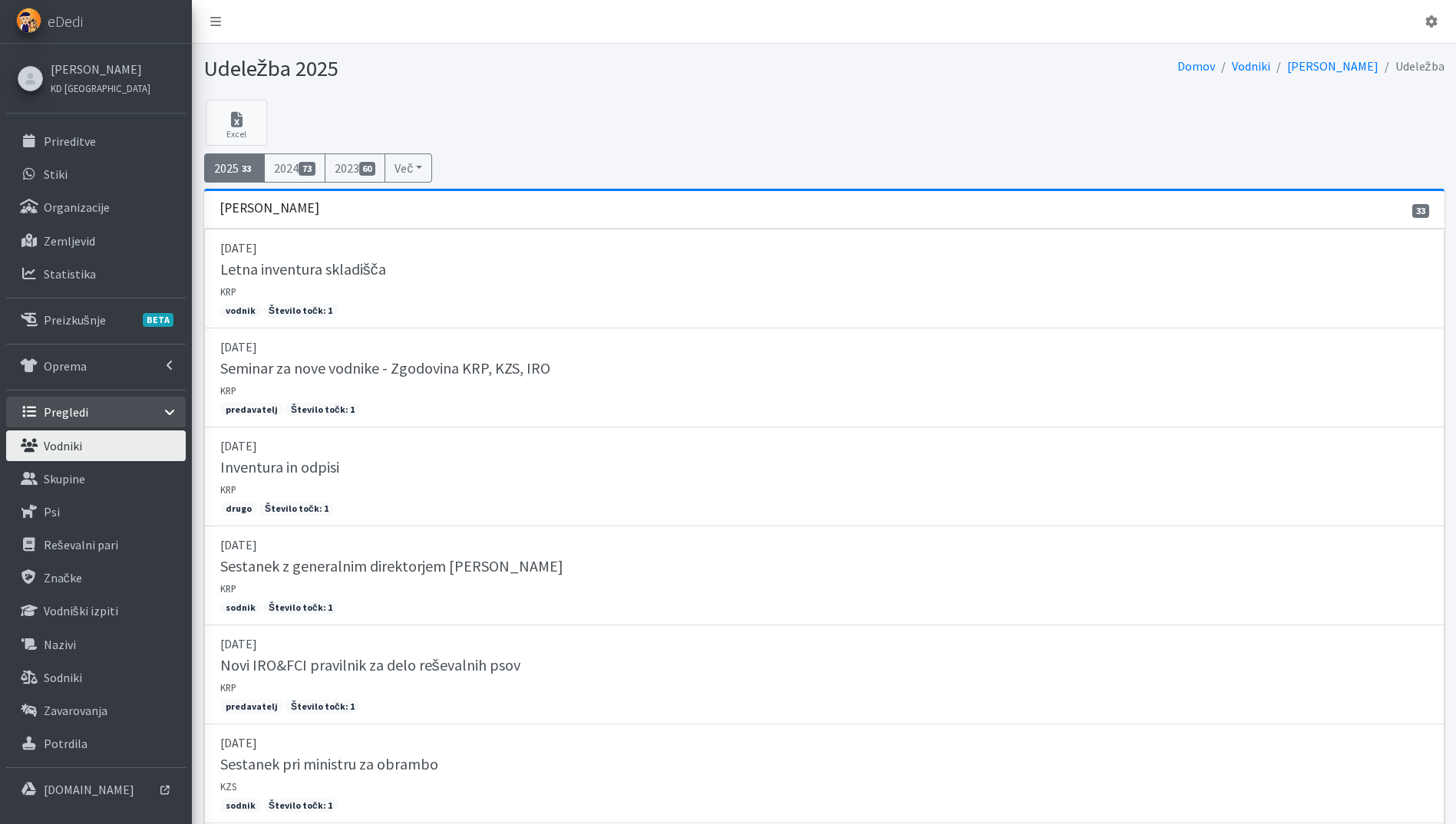 This screenshot has height=824, width=1456. What do you see at coordinates (55, 174) in the screenshot?
I see `p: Stiki` at bounding box center [55, 174].